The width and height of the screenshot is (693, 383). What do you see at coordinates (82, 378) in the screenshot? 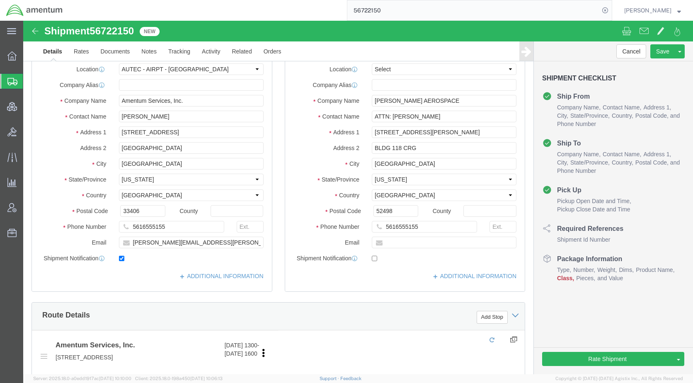
I see `span: Server: 2025.18.0-a0edd1917ac` at bounding box center [82, 378].